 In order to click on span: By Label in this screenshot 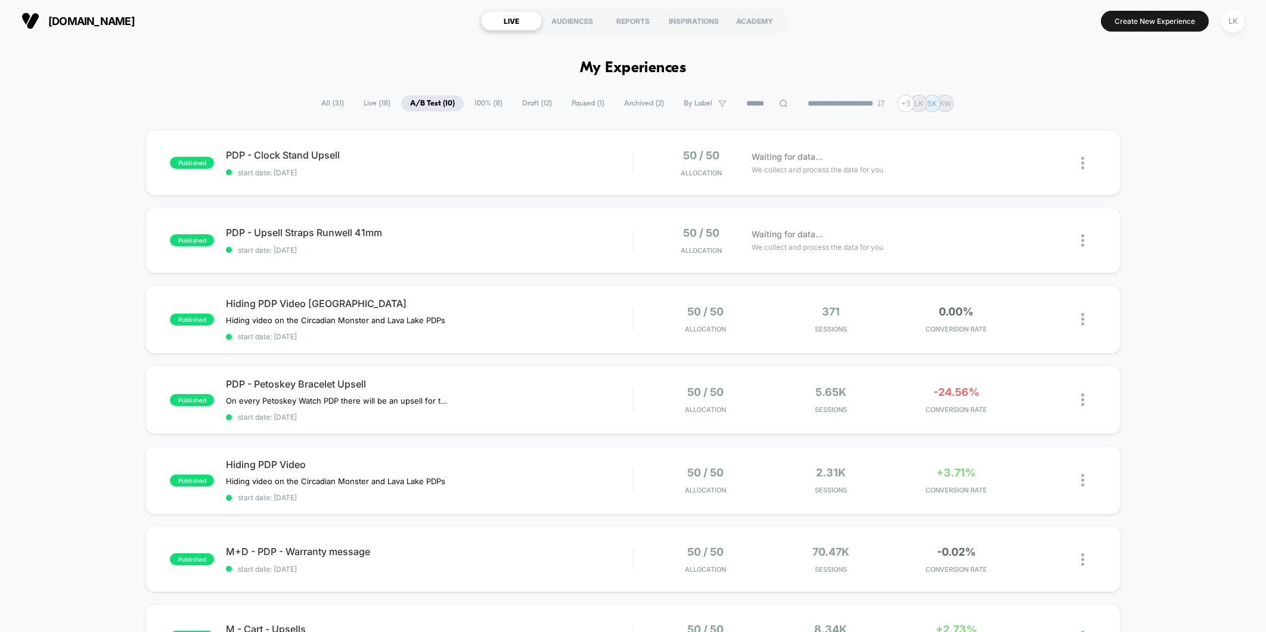, I will do `click(698, 103)`.